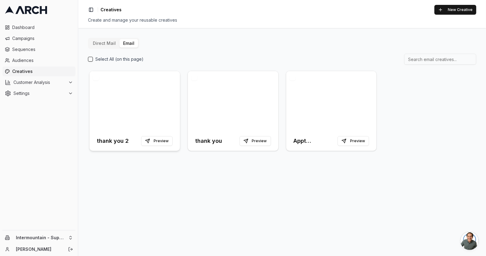 The image size is (486, 256). Describe the element at coordinates (129, 43) in the screenshot. I see `button: Email` at that location.